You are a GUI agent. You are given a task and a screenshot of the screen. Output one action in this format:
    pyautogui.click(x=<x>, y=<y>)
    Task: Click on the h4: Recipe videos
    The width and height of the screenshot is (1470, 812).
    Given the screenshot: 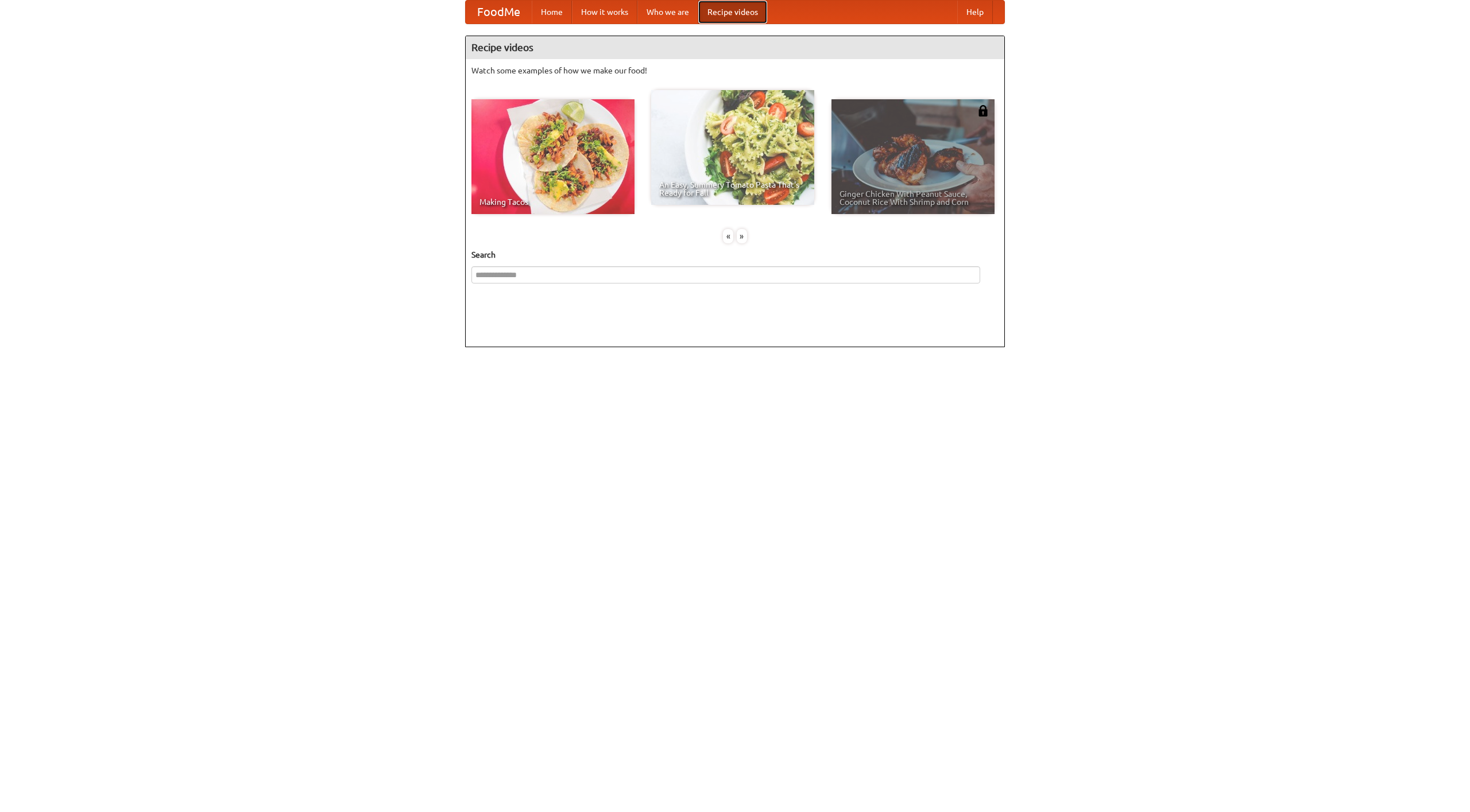 What is the action you would take?
    pyautogui.click(x=735, y=47)
    